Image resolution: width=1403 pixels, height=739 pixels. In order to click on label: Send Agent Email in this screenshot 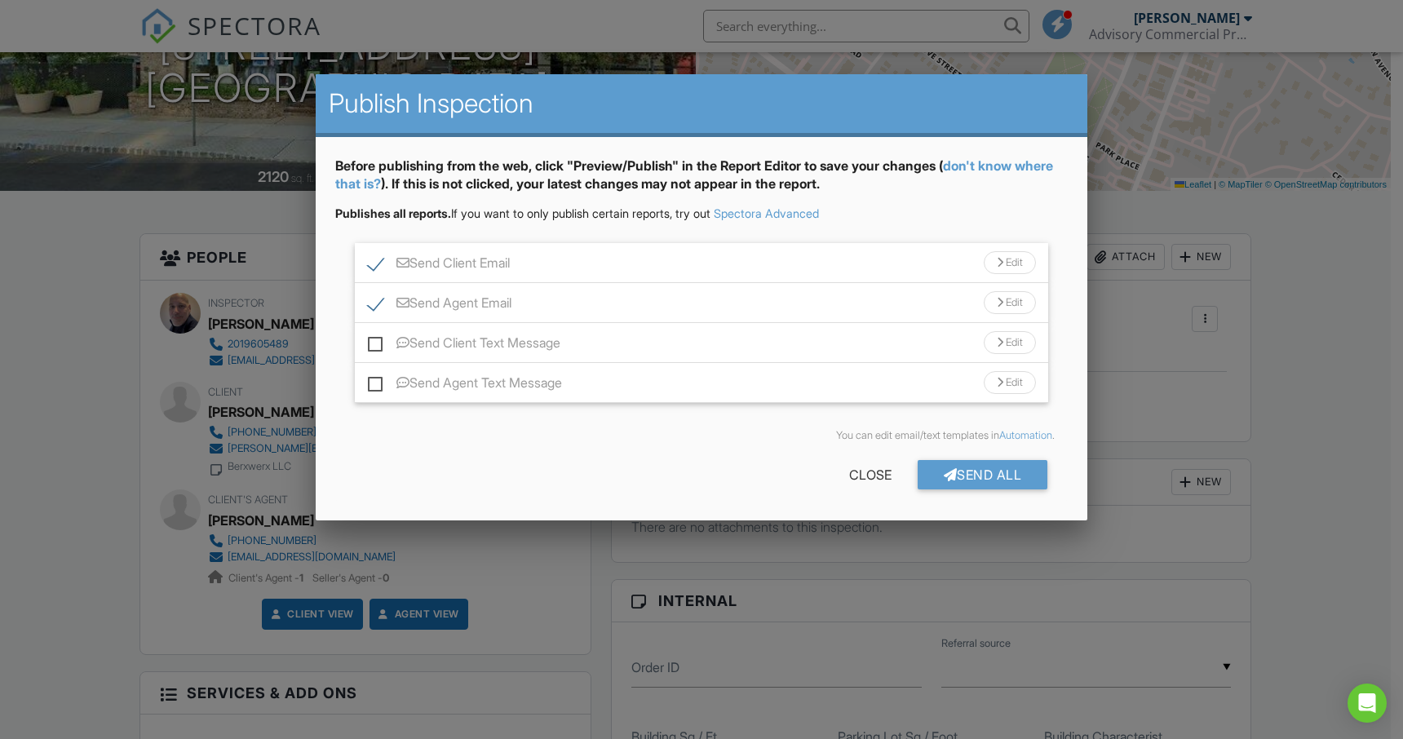, I will do `click(440, 305)`.